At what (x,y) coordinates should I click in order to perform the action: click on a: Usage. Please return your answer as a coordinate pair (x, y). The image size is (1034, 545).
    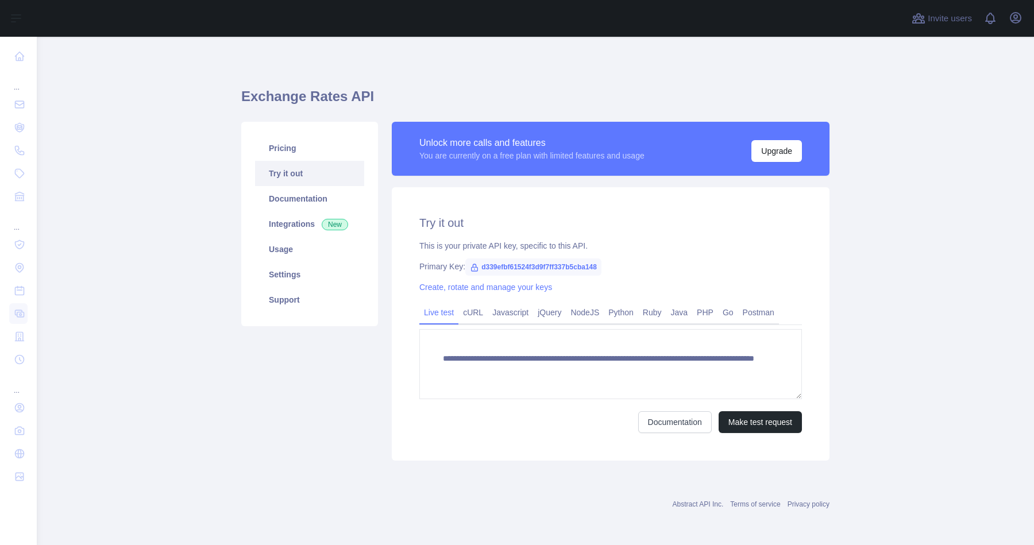
    Looking at the image, I should click on (310, 249).